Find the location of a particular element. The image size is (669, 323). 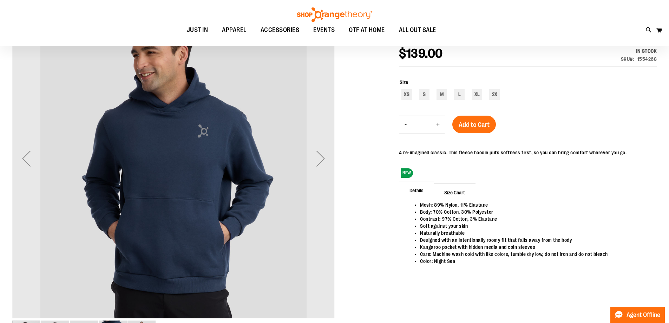

button: Agent Offline is located at coordinates (638, 315).